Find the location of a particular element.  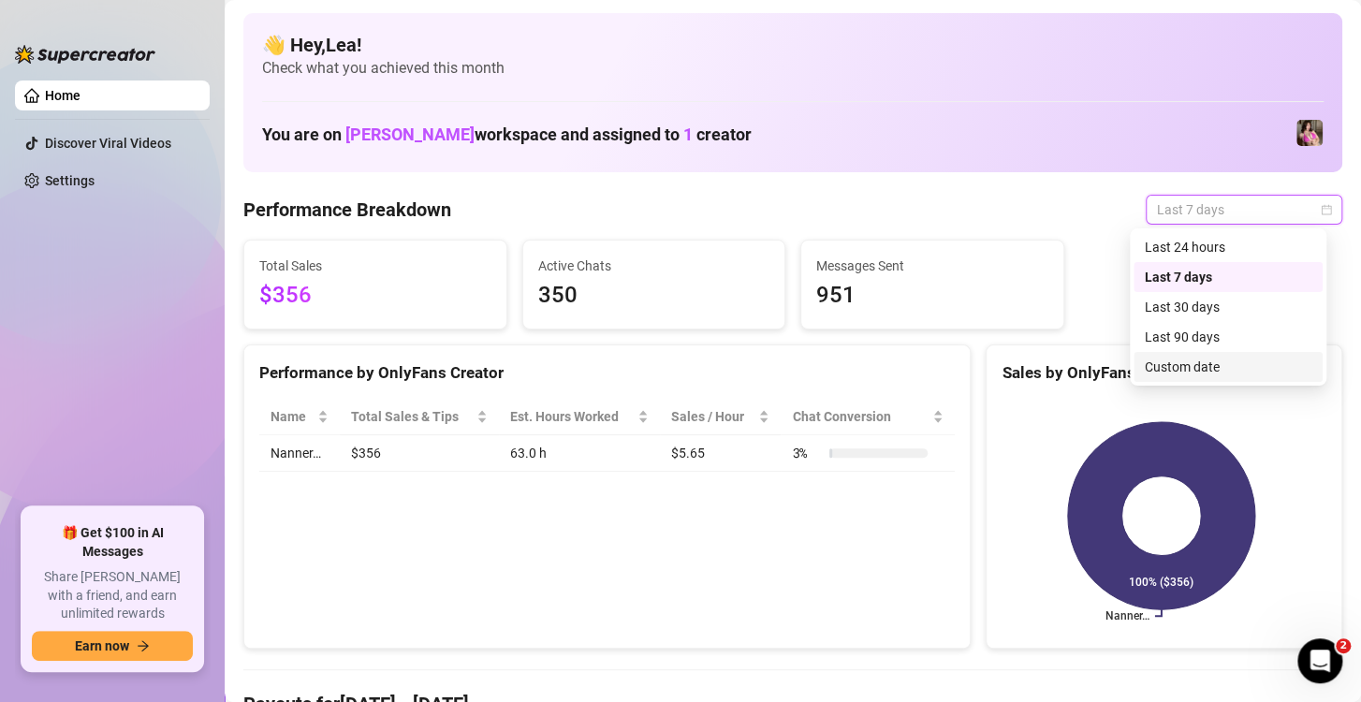

div: Sales by OnlyFans Creator is located at coordinates (1163, 372).